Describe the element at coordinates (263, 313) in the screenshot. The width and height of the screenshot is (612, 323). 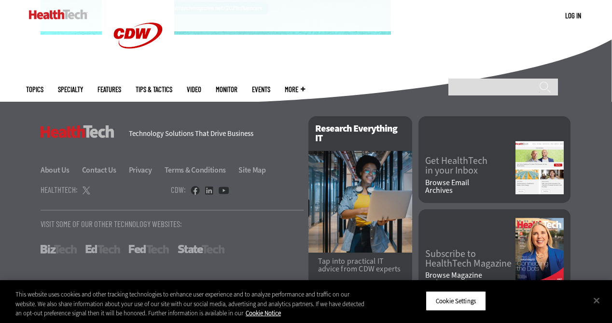
I see `a: More information about your privacy` at that location.